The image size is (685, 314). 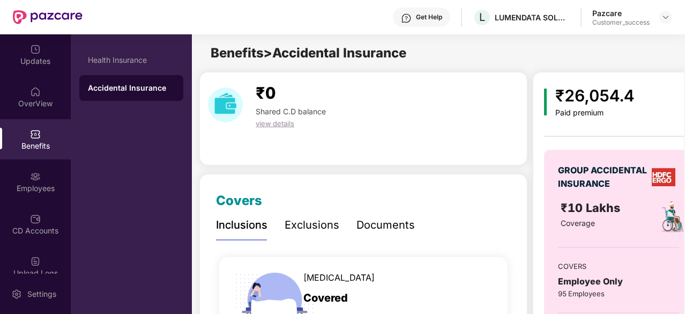 I want to click on img: icon, so click(x=545, y=102).